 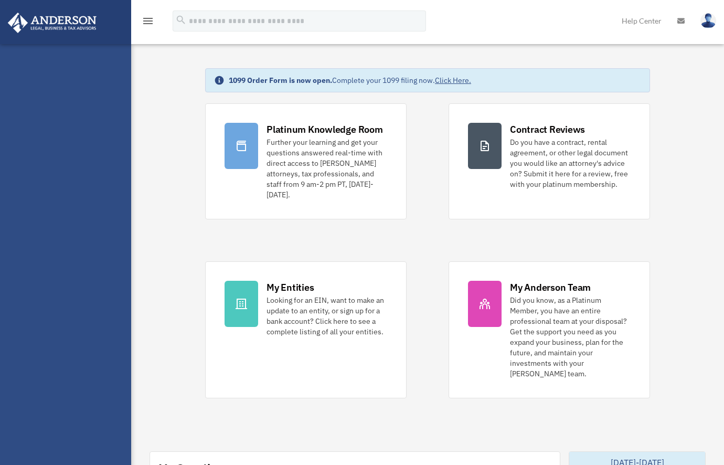 What do you see at coordinates (148, 23) in the screenshot?
I see `a: menu` at bounding box center [148, 23].